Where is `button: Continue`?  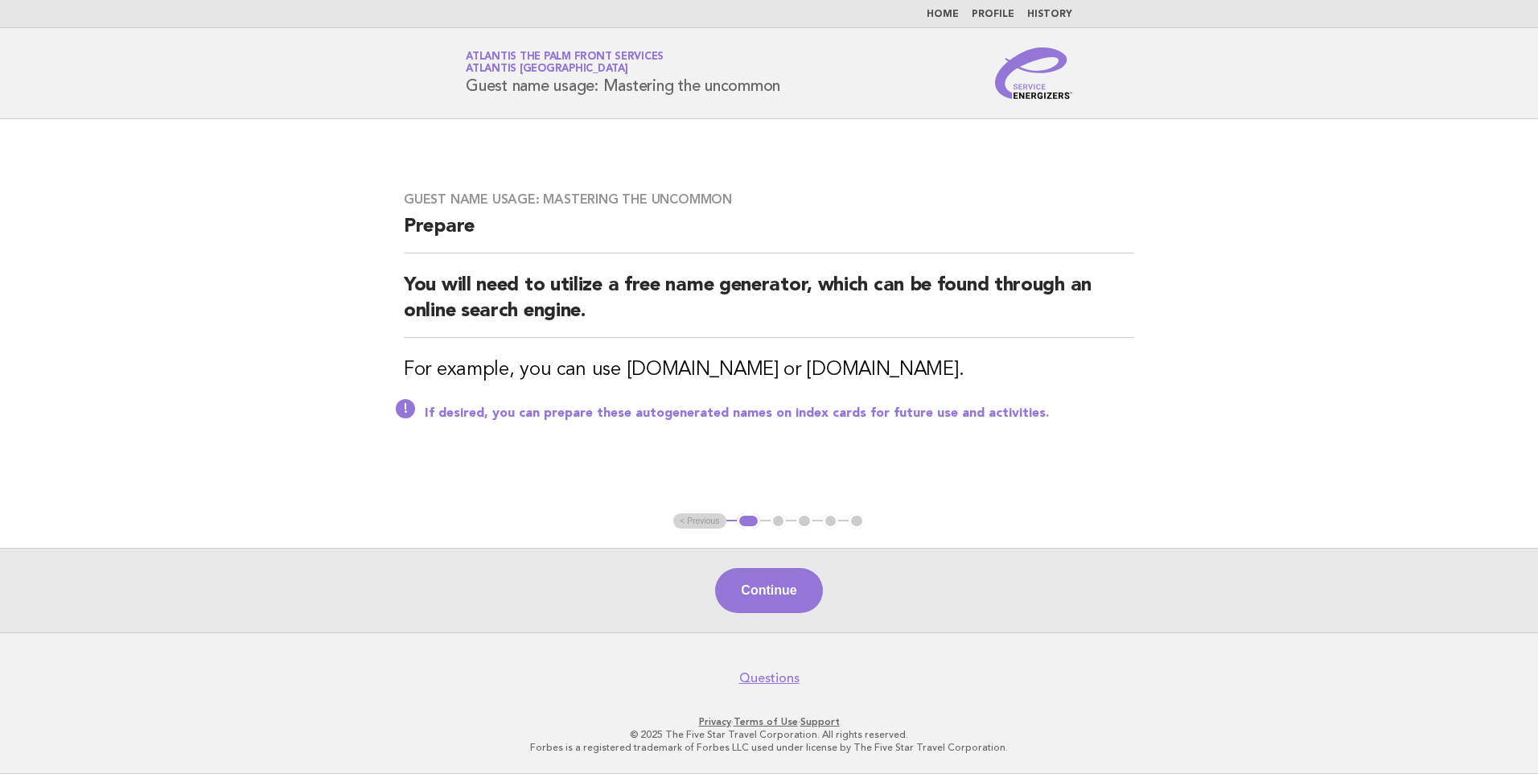 button: Continue is located at coordinates (768, 590).